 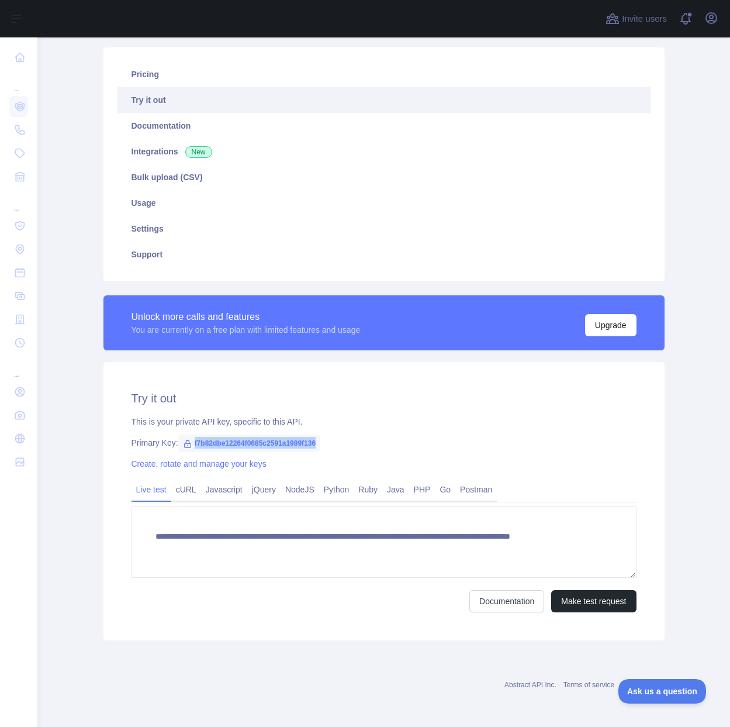 What do you see at coordinates (246, 330) in the screenshot?
I see `div: You are currently on a free plan with limited features and usage` at bounding box center [246, 330].